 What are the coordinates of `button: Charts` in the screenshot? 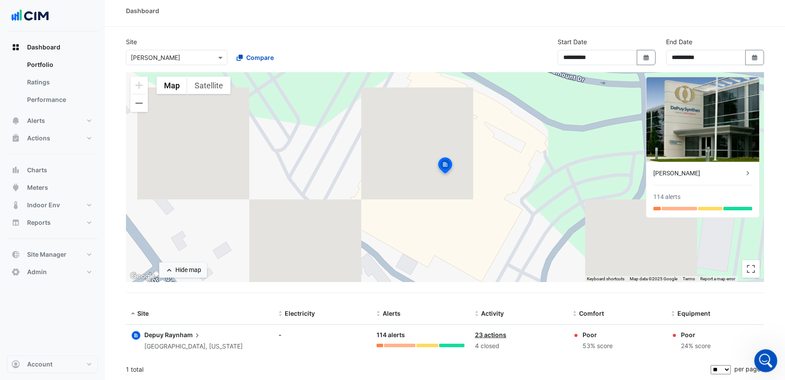 It's located at (52, 170).